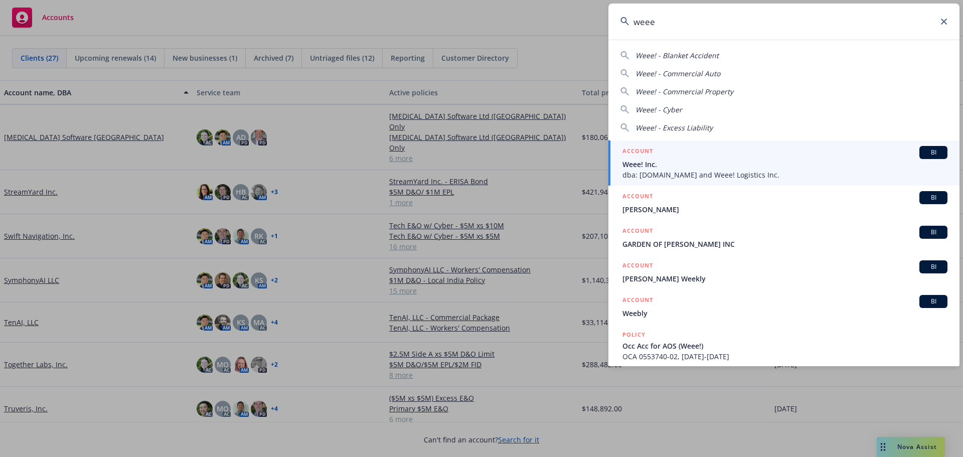 This screenshot has width=963, height=457. Describe the element at coordinates (784, 22) in the screenshot. I see `input: Search...` at that location.